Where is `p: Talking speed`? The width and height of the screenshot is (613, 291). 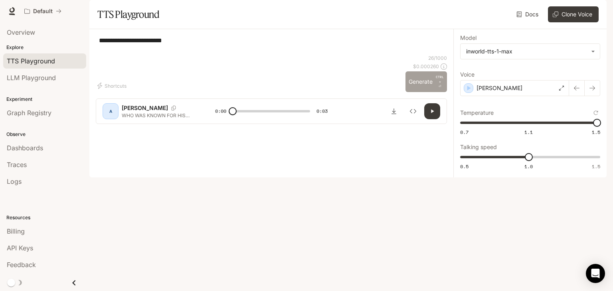
p: Talking speed is located at coordinates (478, 147).